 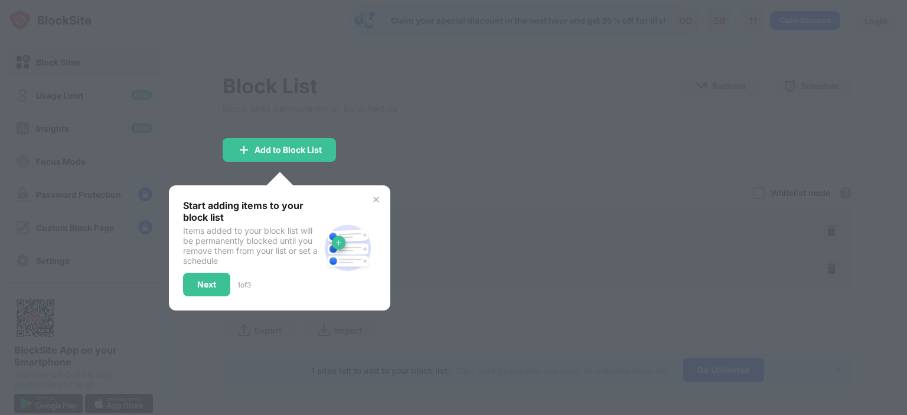 I want to click on img: x-button.svg, so click(x=376, y=200).